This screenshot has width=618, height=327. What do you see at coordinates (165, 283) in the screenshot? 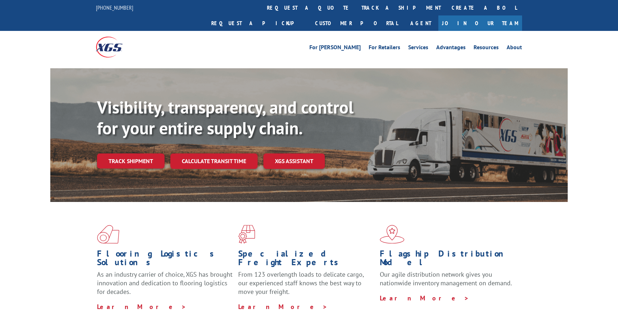
I see `span: As an industry carrier of choice, XGS has brought innovation and dedication to flooring logistics...` at bounding box center [165, 283].